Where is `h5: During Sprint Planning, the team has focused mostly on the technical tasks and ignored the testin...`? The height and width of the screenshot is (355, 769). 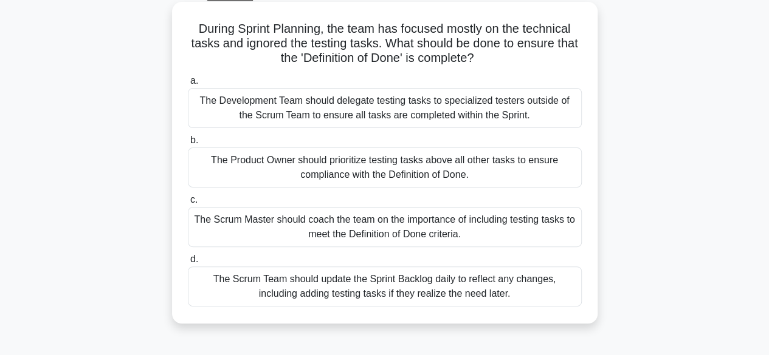 h5: During Sprint Planning, the team has focused mostly on the technical tasks and ignored the testin... is located at coordinates (385, 44).